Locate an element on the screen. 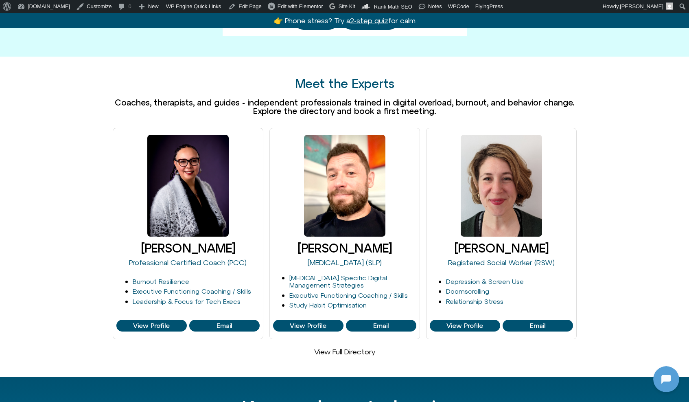  a: View Full Directory is located at coordinates (345, 351).